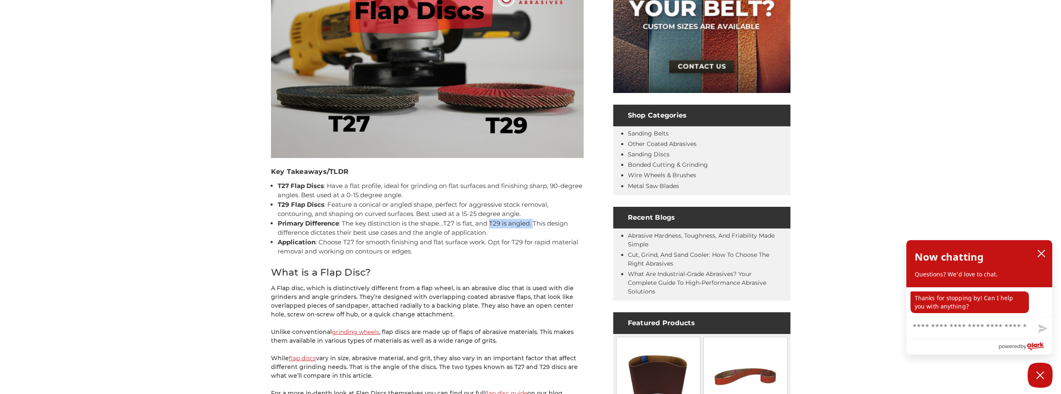 Image resolution: width=1061 pixels, height=394 pixels. What do you see at coordinates (648, 133) in the screenshot?
I see `a: Sanding Belts` at bounding box center [648, 133].